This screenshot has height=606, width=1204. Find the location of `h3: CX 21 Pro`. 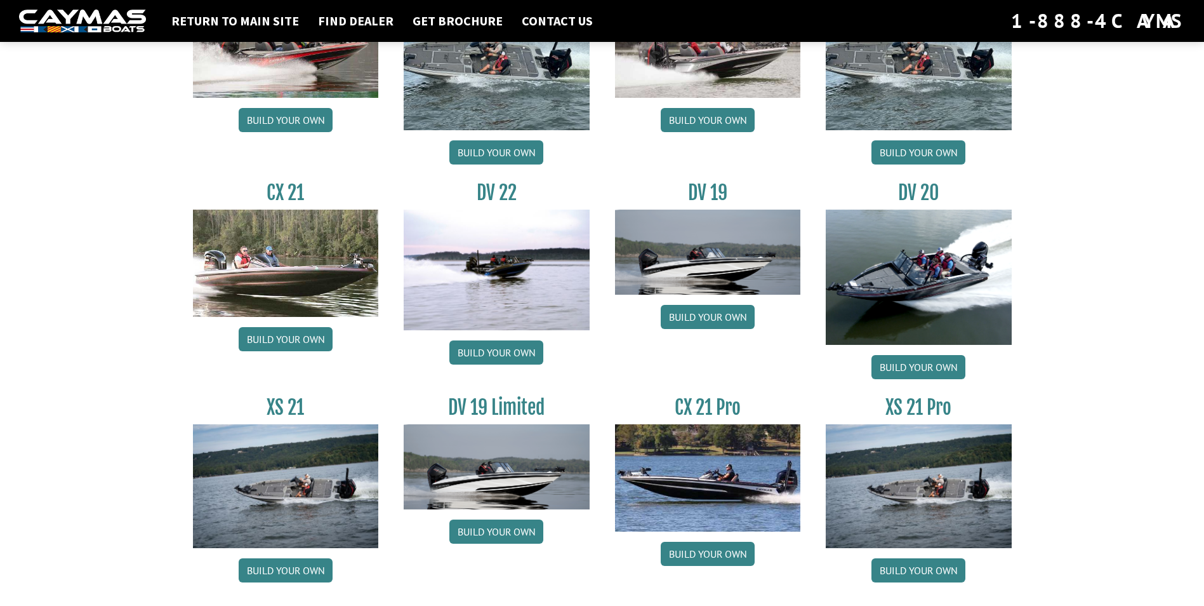

h3: CX 21 Pro is located at coordinates (708, 407).